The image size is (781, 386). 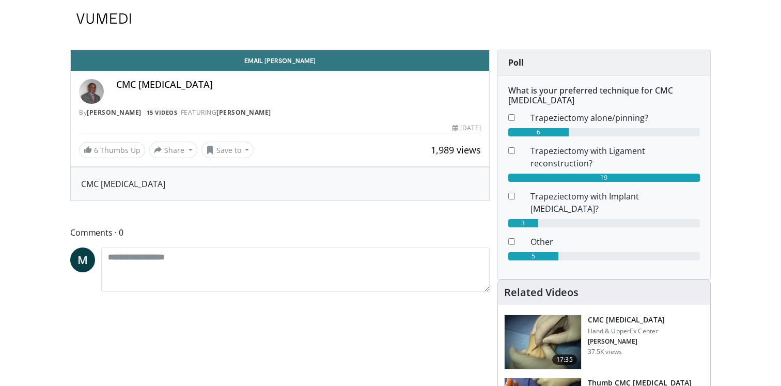 What do you see at coordinates (104, 19) in the screenshot?
I see `img: VuMedi Logo` at bounding box center [104, 19].